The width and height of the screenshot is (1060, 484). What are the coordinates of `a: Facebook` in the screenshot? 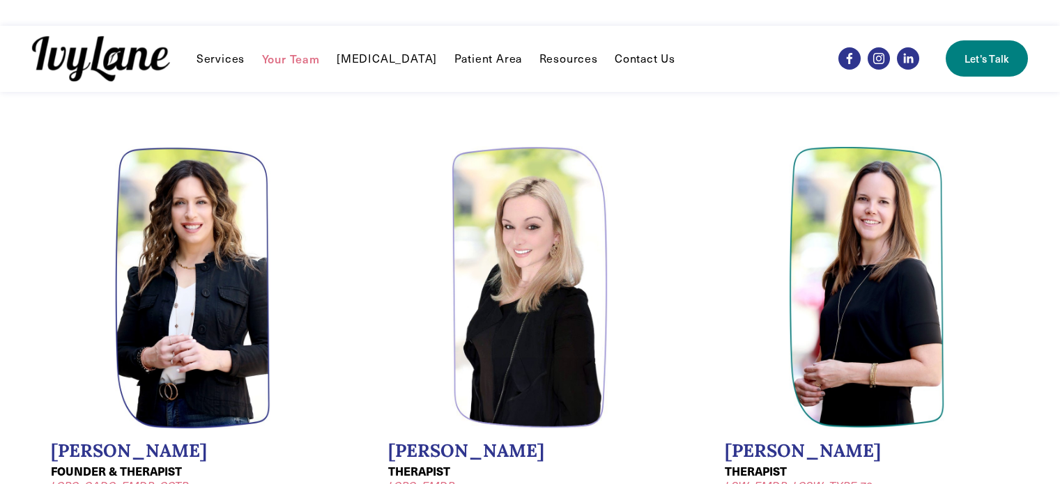 It's located at (850, 59).